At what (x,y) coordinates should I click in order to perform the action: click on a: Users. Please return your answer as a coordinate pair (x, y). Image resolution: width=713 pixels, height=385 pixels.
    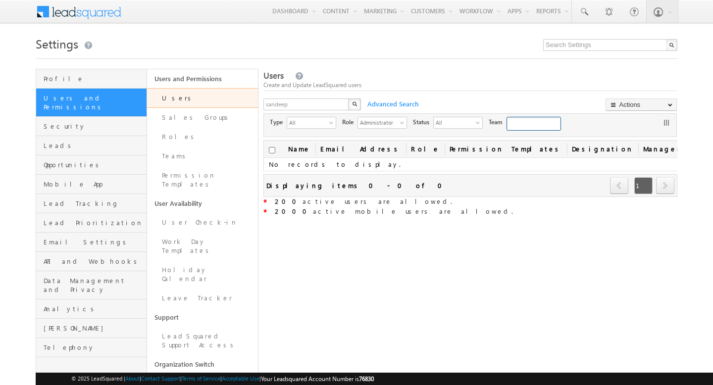
    Looking at the image, I should click on (203, 98).